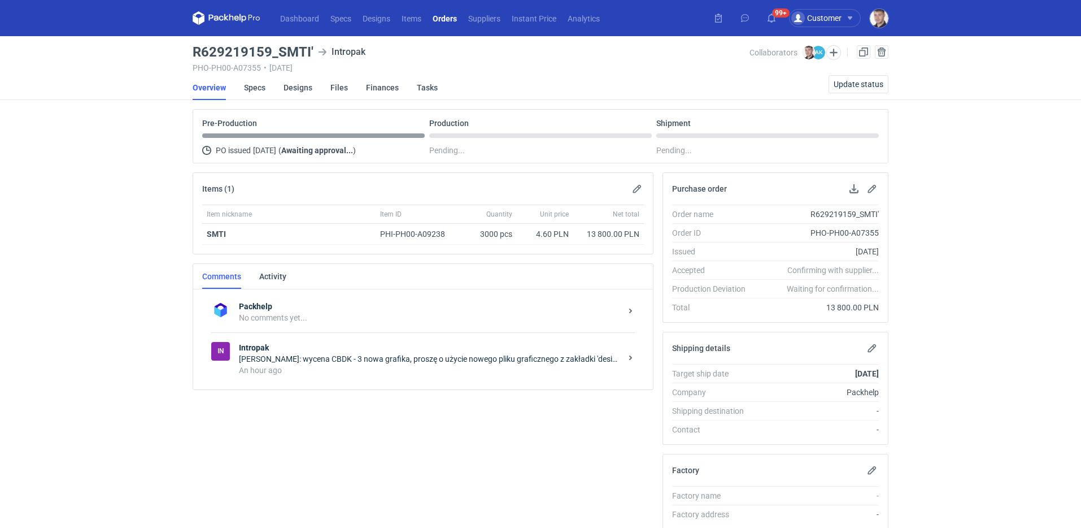  What do you see at coordinates (484, 18) in the screenshot?
I see `a: Suppliers` at bounding box center [484, 18].